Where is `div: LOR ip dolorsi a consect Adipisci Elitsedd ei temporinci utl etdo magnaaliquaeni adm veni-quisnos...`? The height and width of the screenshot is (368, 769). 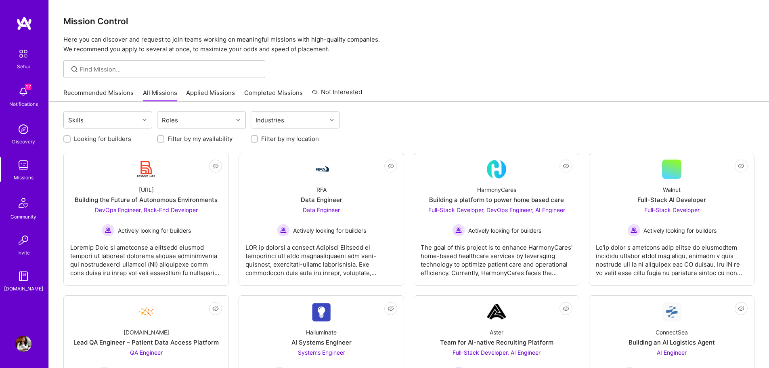
div: LOR ip dolorsi a consect Adipisci Elitsedd ei temporinci utl etdo magnaaliquaeni adm veni-quisnos... is located at coordinates (321, 257).